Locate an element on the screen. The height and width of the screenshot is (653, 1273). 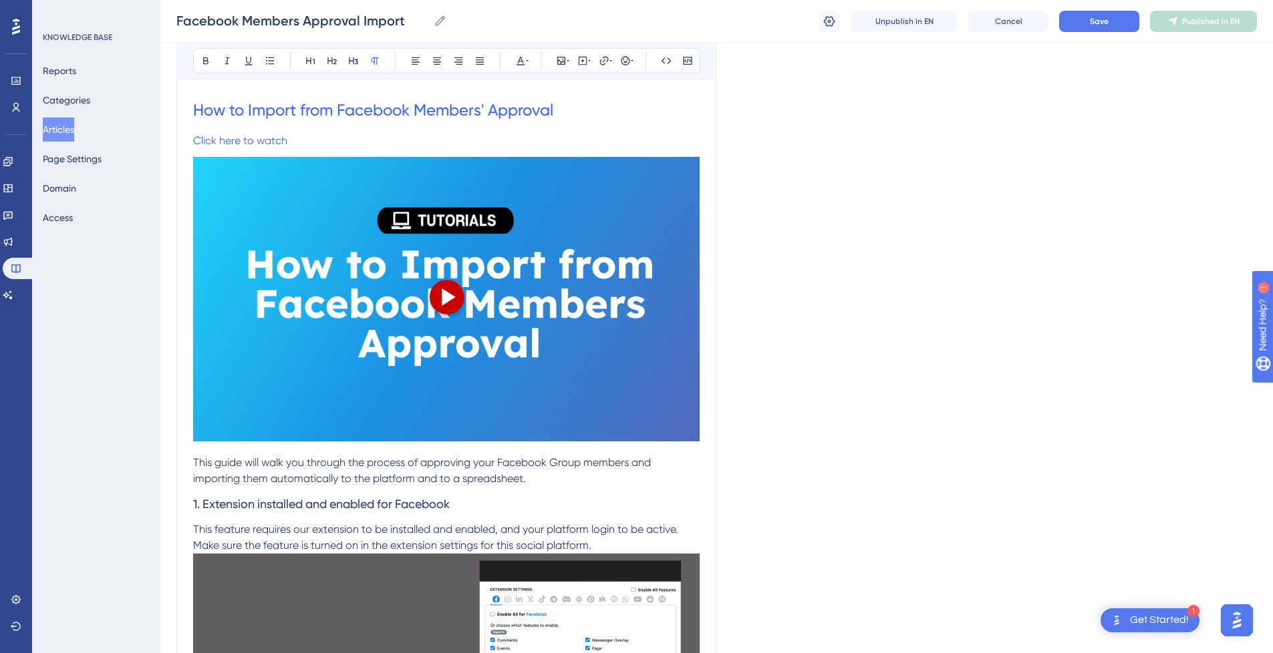
span: Unpublish in EN is located at coordinates (904, 21).